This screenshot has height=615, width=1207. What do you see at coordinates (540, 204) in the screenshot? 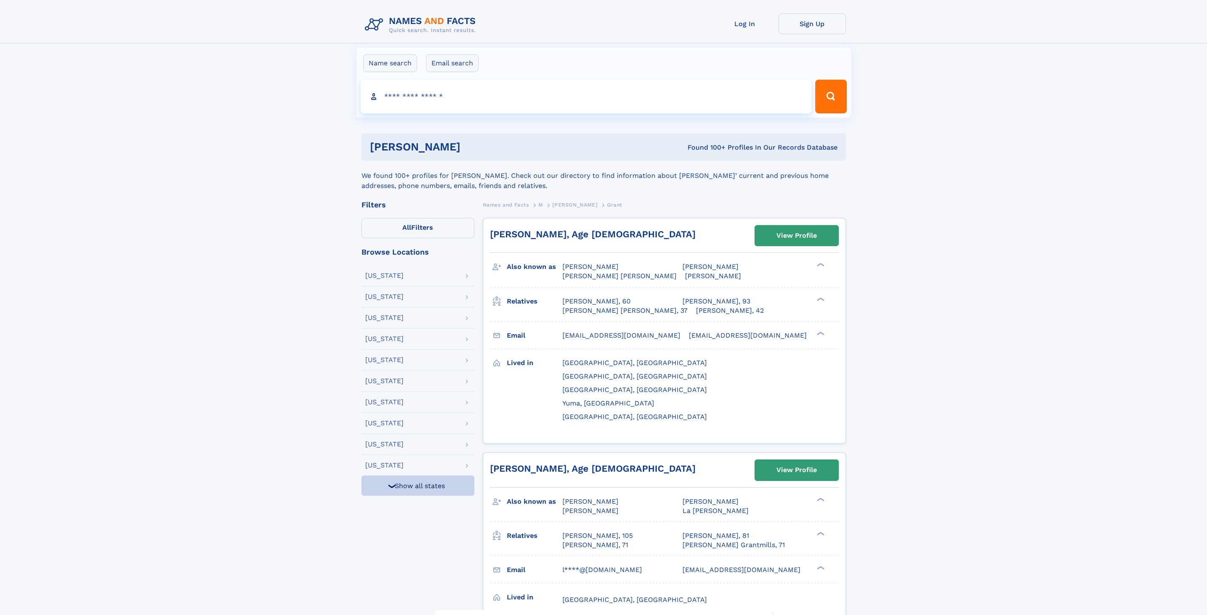
I see `a: M` at bounding box center [540, 204].